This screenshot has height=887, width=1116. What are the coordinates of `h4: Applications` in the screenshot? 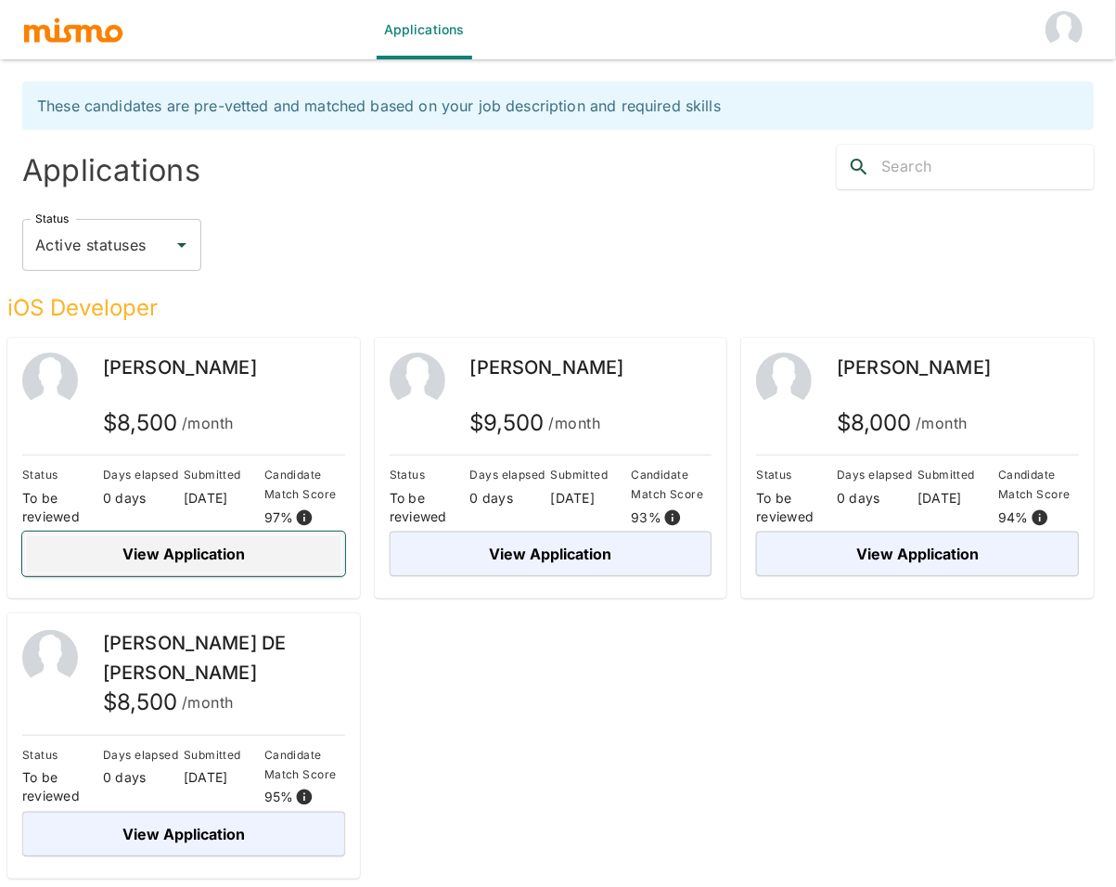 It's located at (287, 171).